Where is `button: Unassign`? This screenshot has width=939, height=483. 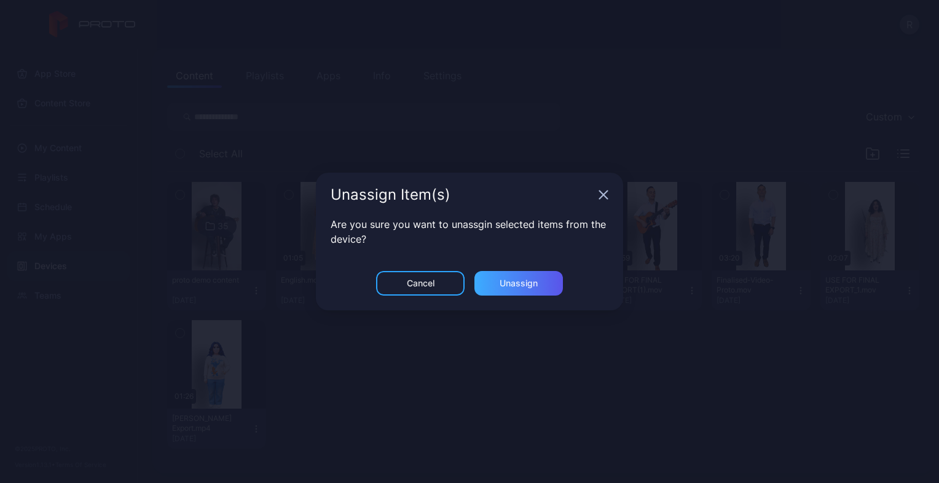 button: Unassign is located at coordinates (519, 283).